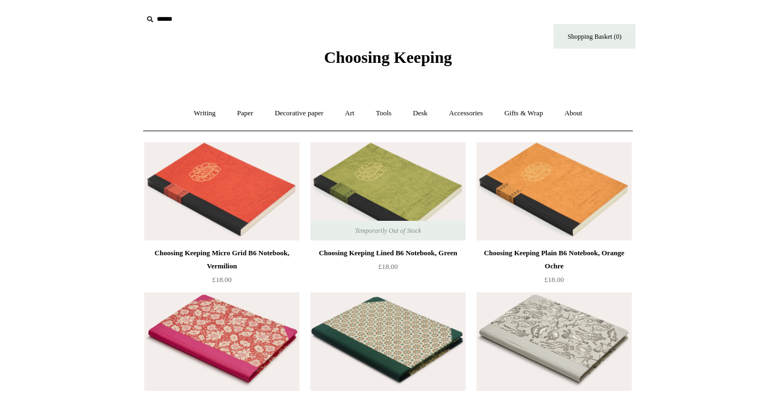 Image resolution: width=776 pixels, height=393 pixels. What do you see at coordinates (388, 191) in the screenshot?
I see `a: Choosing Keeping Lined B6 Notebook, Green Choosing Keeping Lined B6 Notebook, Green Temporarily O...` at bounding box center [388, 191].